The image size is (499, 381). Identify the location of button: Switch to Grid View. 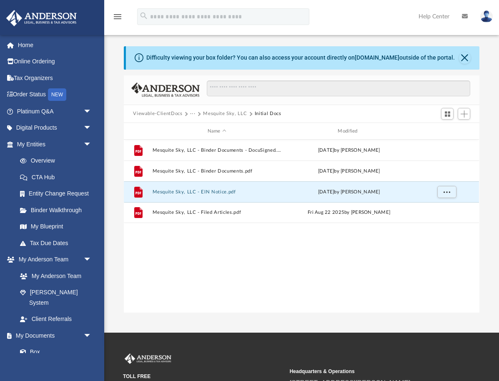
(448, 114).